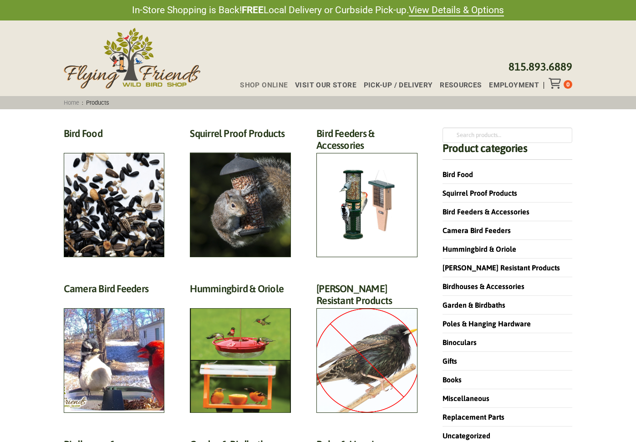  Describe the element at coordinates (367, 347) in the screenshot. I see `a: Visit product category Starling Resistant Products` at that location.